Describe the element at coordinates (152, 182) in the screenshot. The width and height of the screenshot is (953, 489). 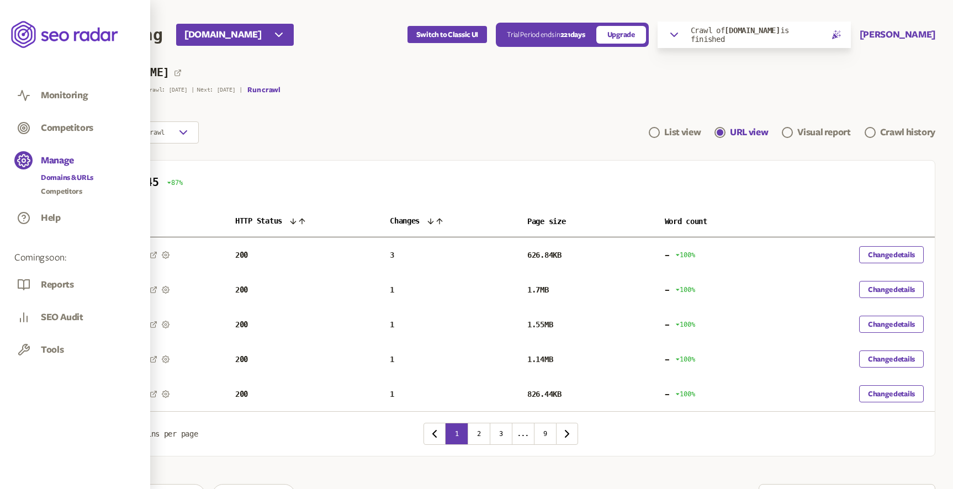
I see `p: 45` at that location.